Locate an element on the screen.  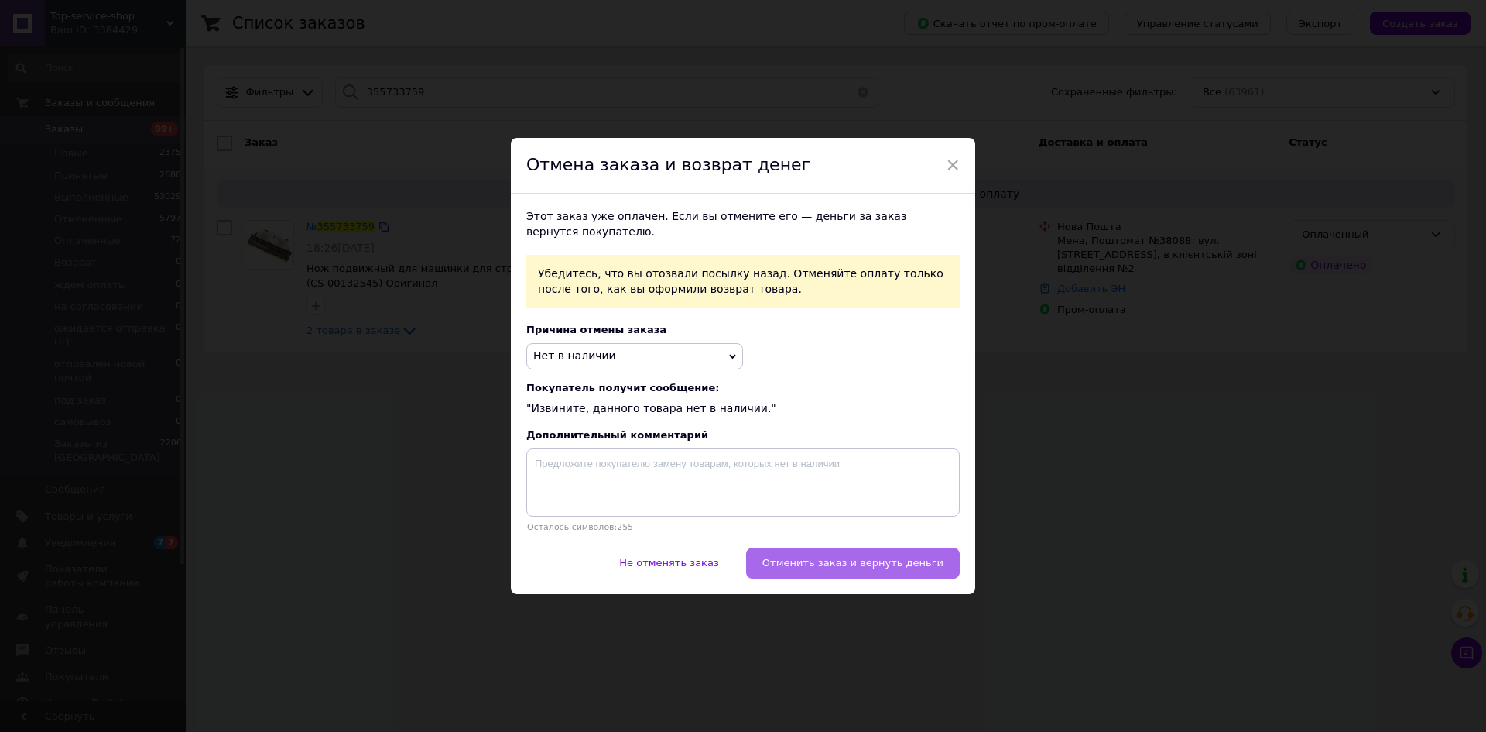
span: Не отменять заказ is located at coordinates (669, 562).